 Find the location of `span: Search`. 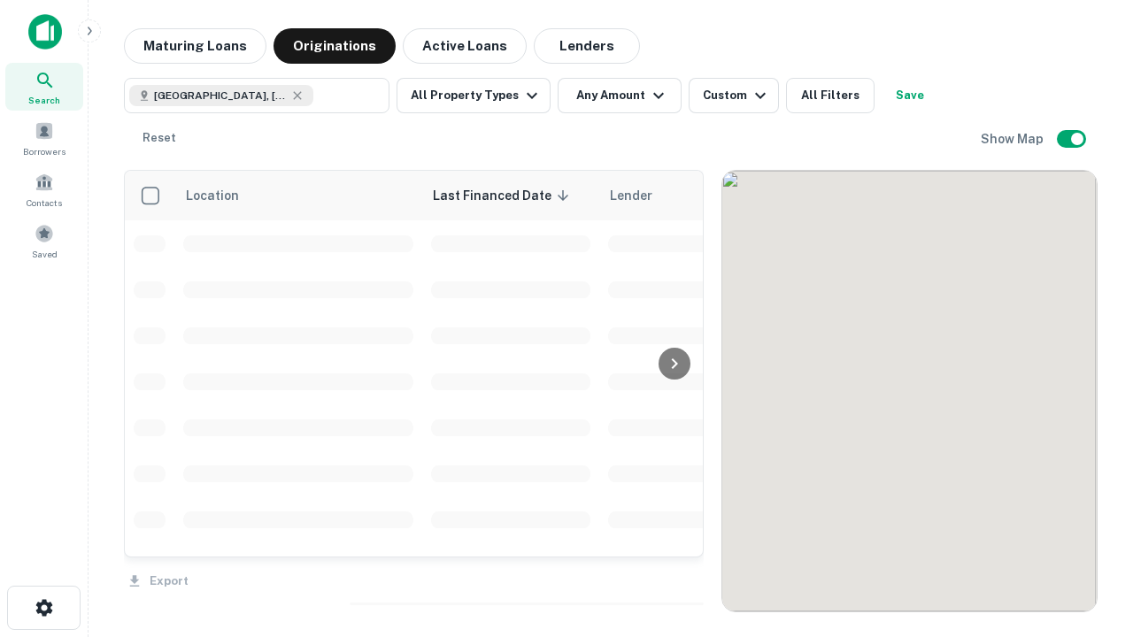

span: Search is located at coordinates (44, 100).